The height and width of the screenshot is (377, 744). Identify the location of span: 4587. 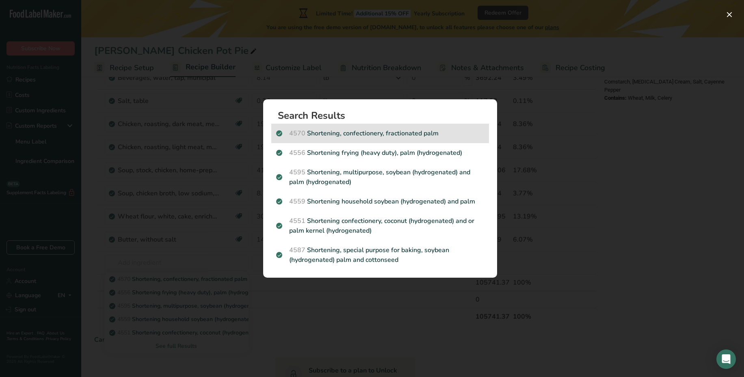
(297, 250).